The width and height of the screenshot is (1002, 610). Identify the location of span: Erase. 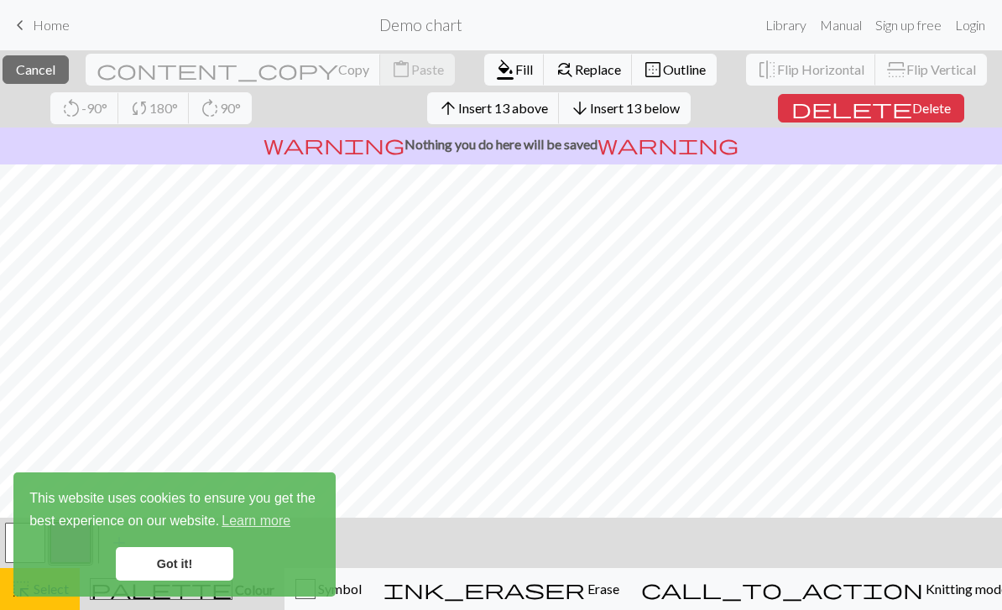
(601, 588).